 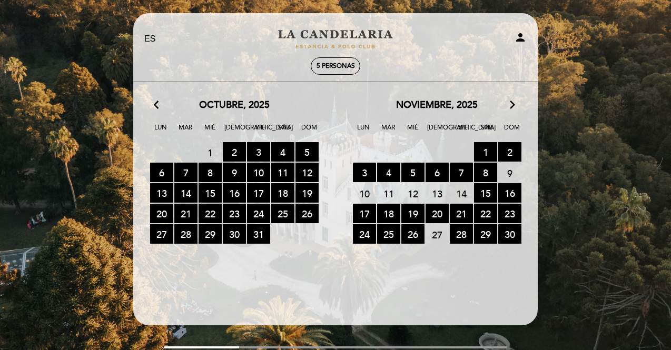 I want to click on i: person, so click(x=520, y=37).